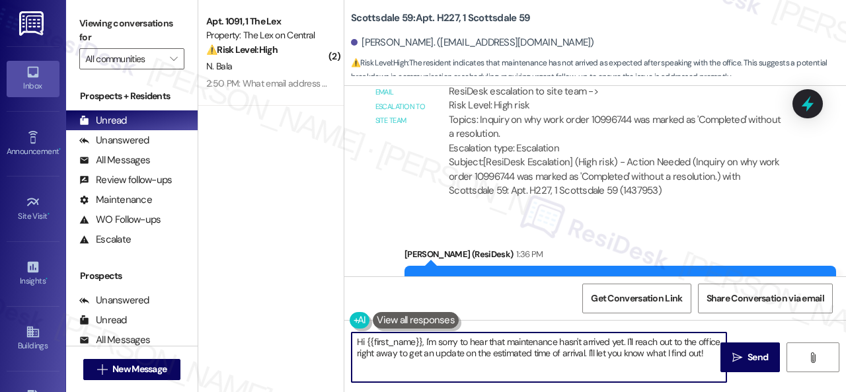  I want to click on button: New Message, so click(132, 369).